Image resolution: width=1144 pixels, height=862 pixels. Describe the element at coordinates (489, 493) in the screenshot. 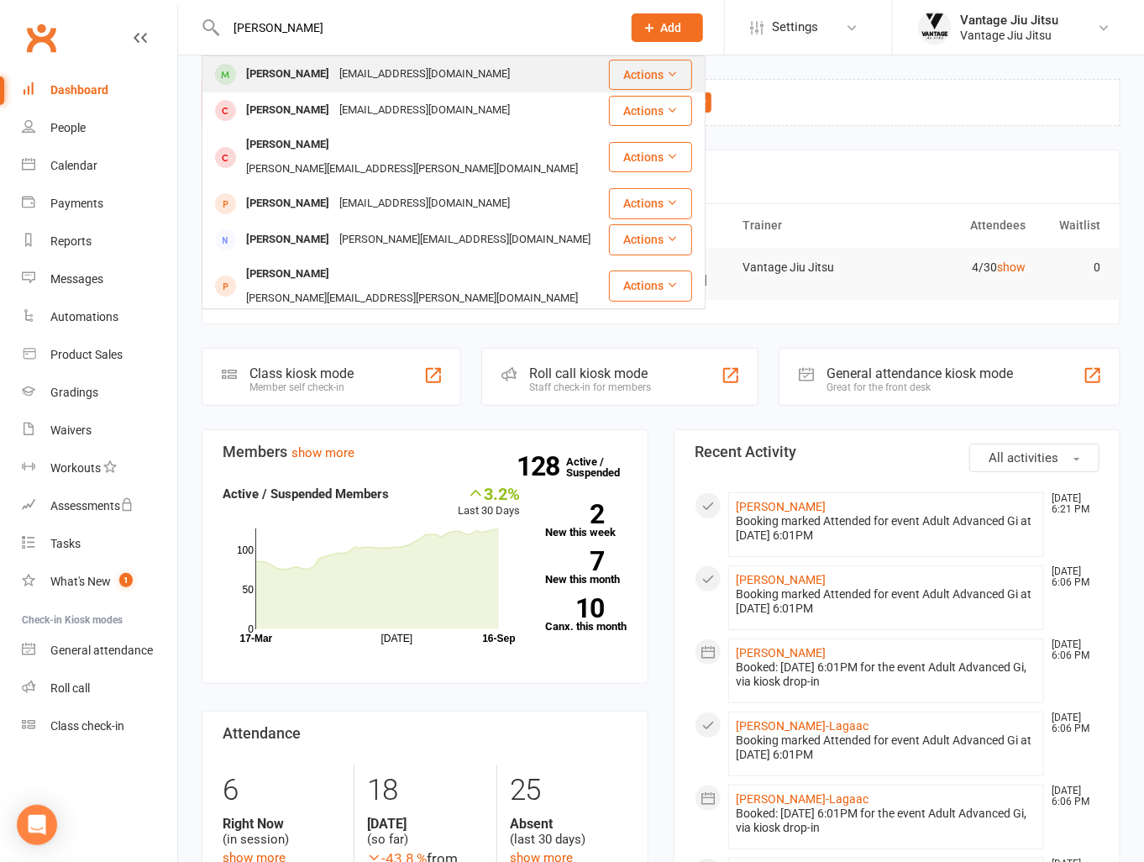

I see `div: 3.2%` at that location.